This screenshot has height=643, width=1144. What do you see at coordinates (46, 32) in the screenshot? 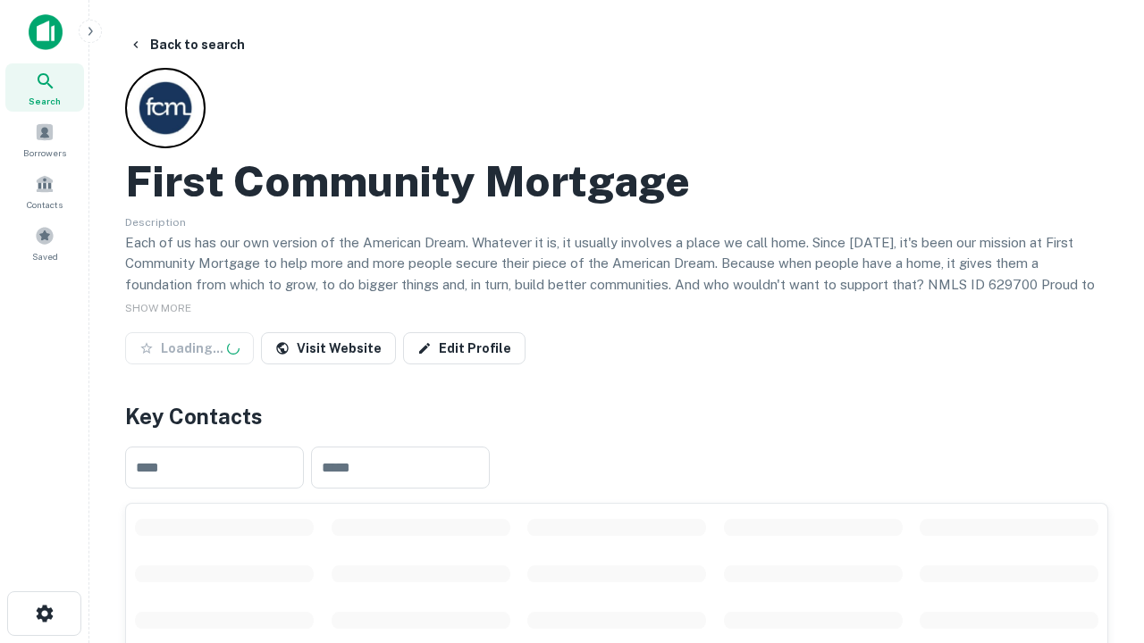
I see `img: capitalize-icon.png` at bounding box center [46, 32].